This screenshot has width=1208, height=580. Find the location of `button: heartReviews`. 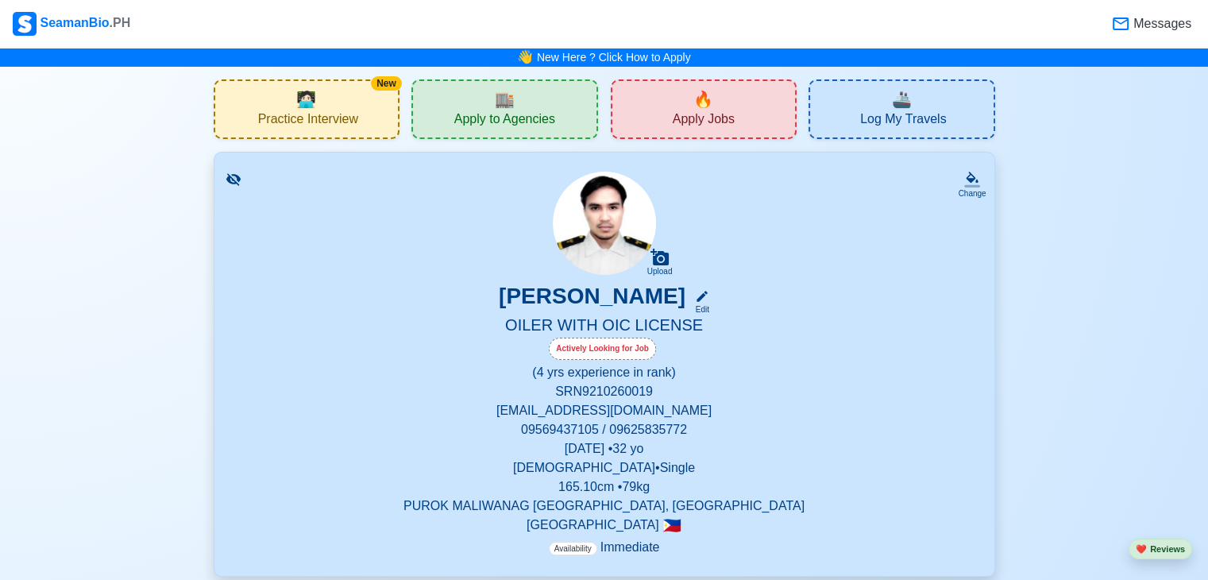

button: heartReviews is located at coordinates (1161, 549).